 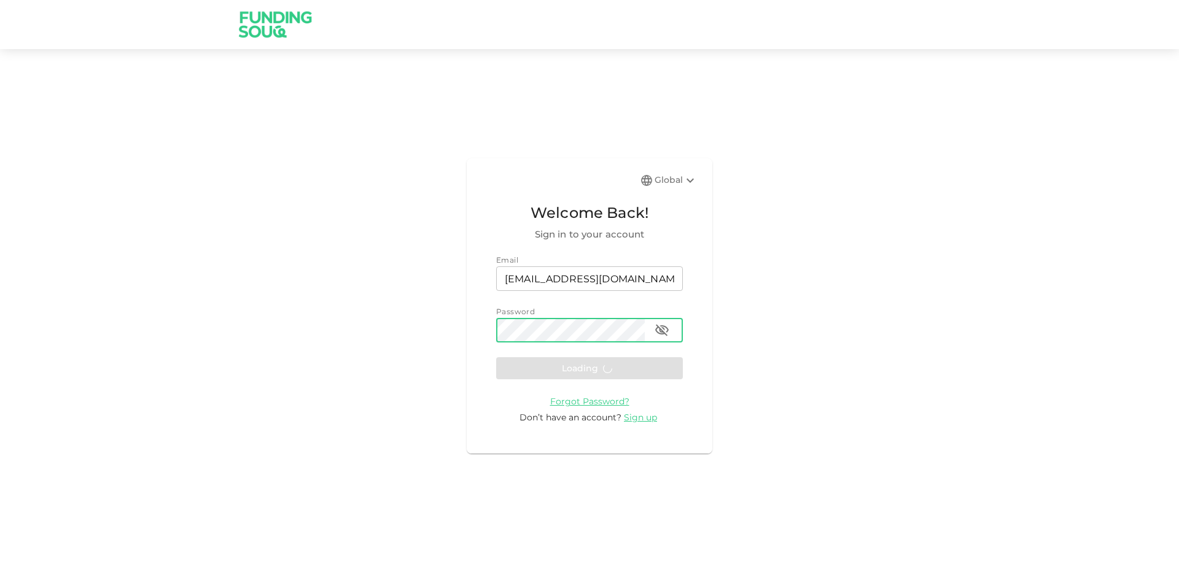 What do you see at coordinates (515, 311) in the screenshot?
I see `span: Password` at bounding box center [515, 311].